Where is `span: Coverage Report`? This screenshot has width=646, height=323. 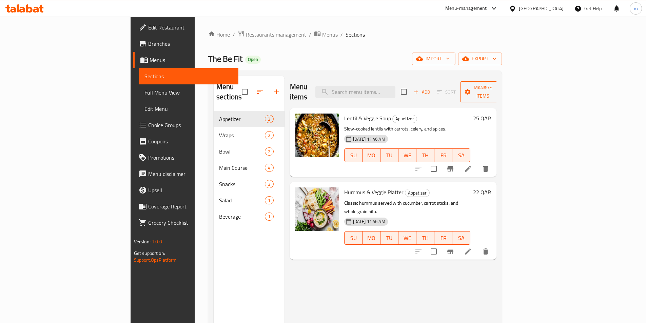
span: Coverage Report is located at coordinates (190, 206).